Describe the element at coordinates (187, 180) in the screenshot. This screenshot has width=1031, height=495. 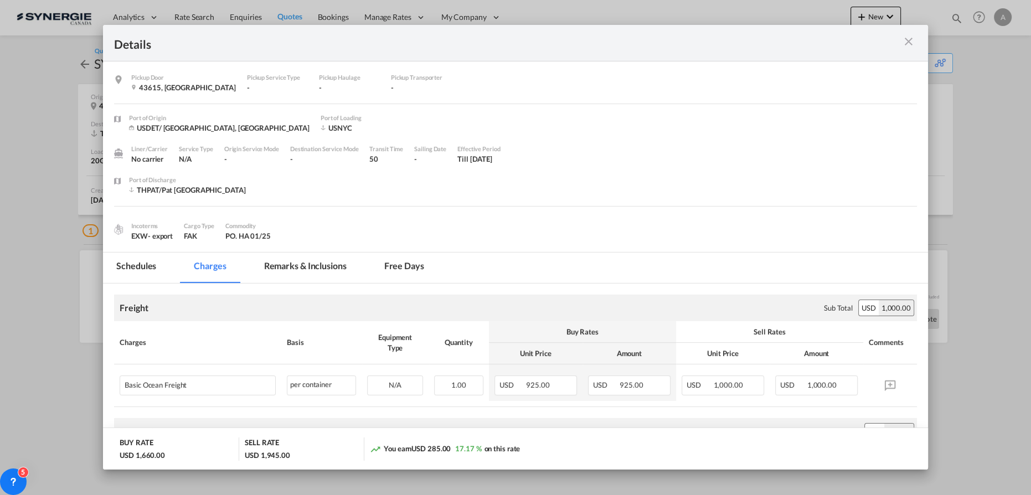
I see `div: Port of Discharge` at that location.